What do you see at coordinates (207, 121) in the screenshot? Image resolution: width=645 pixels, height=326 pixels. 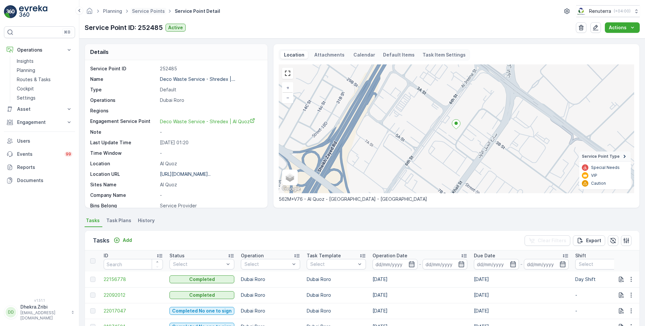 I see `span: Deco Waste Service - Shredex | Al Quoz` at bounding box center [207, 121].